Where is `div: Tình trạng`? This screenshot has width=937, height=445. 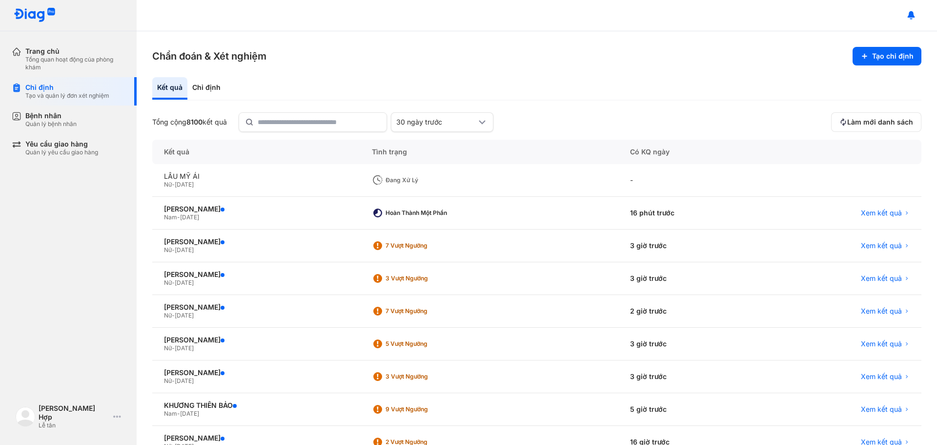 div: Tình trạng is located at coordinates (489, 152).